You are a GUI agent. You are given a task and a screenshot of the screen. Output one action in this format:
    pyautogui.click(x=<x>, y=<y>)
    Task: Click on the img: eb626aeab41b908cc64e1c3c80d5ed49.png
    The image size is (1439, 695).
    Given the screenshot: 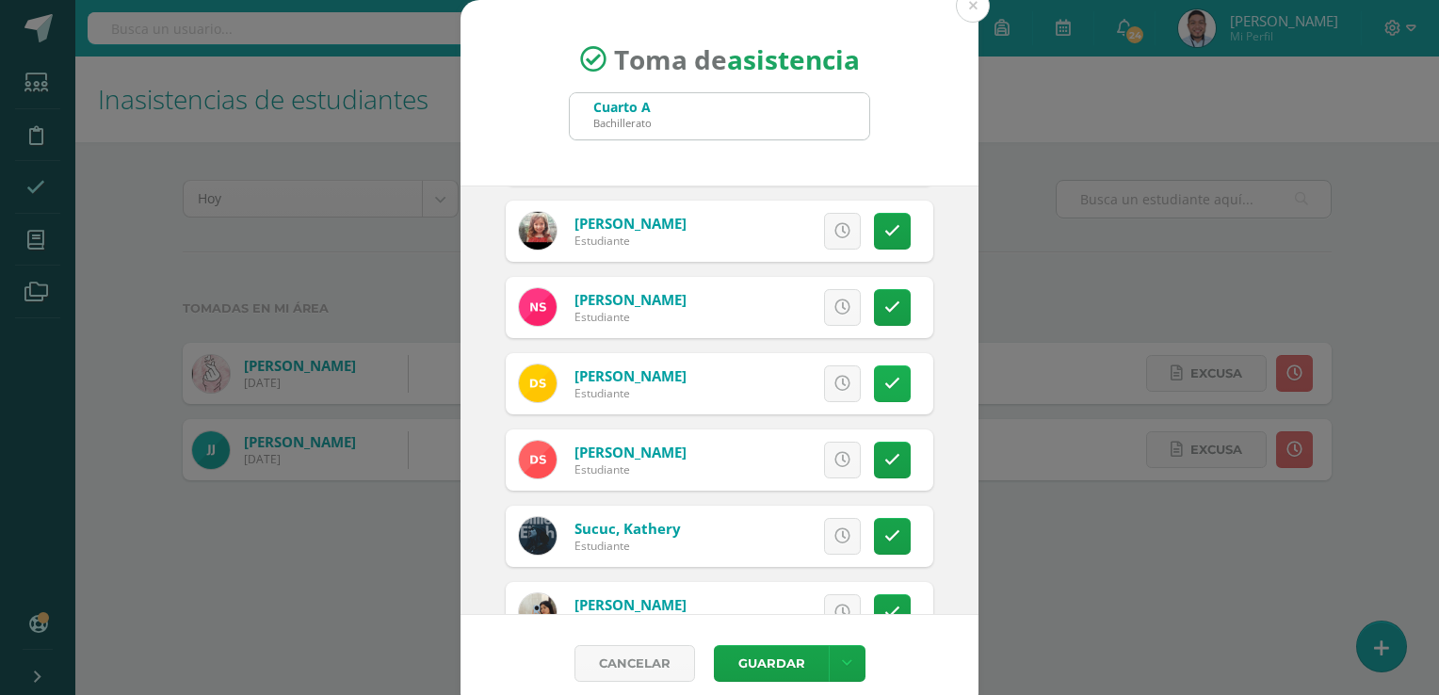 What is the action you would take?
    pyautogui.click(x=538, y=231)
    